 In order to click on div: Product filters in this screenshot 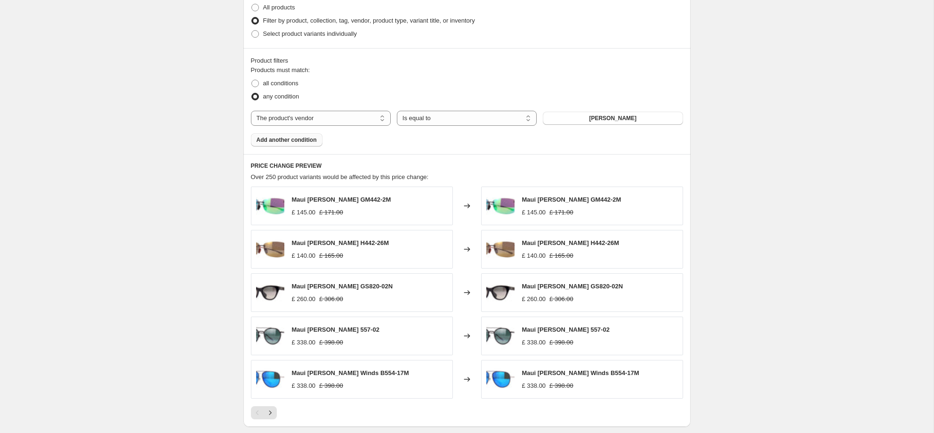, I will do `click(467, 61)`.